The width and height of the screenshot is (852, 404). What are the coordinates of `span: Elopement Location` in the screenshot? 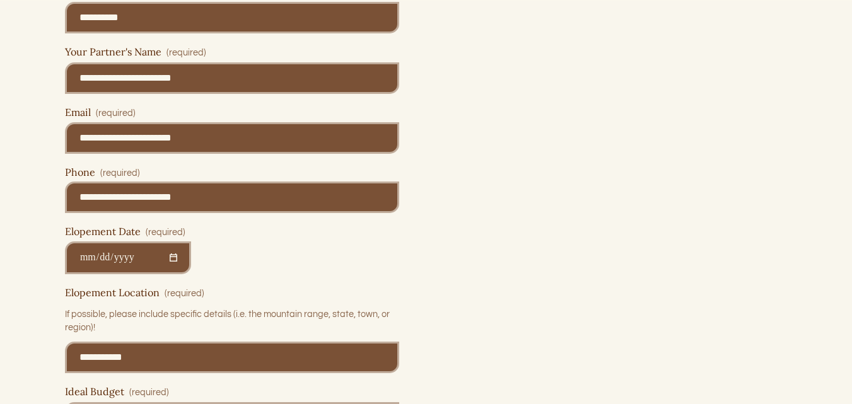 It's located at (112, 293).